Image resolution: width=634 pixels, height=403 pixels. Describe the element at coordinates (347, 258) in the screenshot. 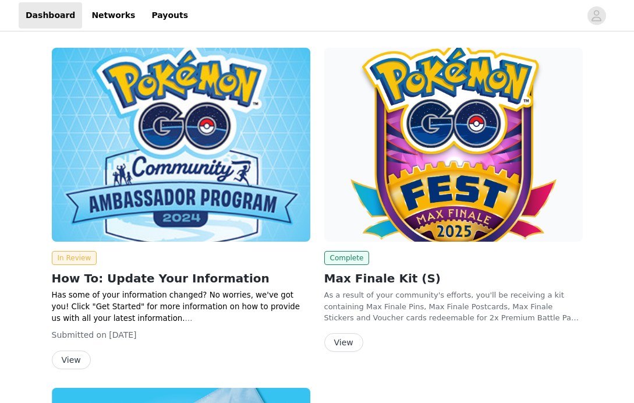

I see `span: Complete` at that location.